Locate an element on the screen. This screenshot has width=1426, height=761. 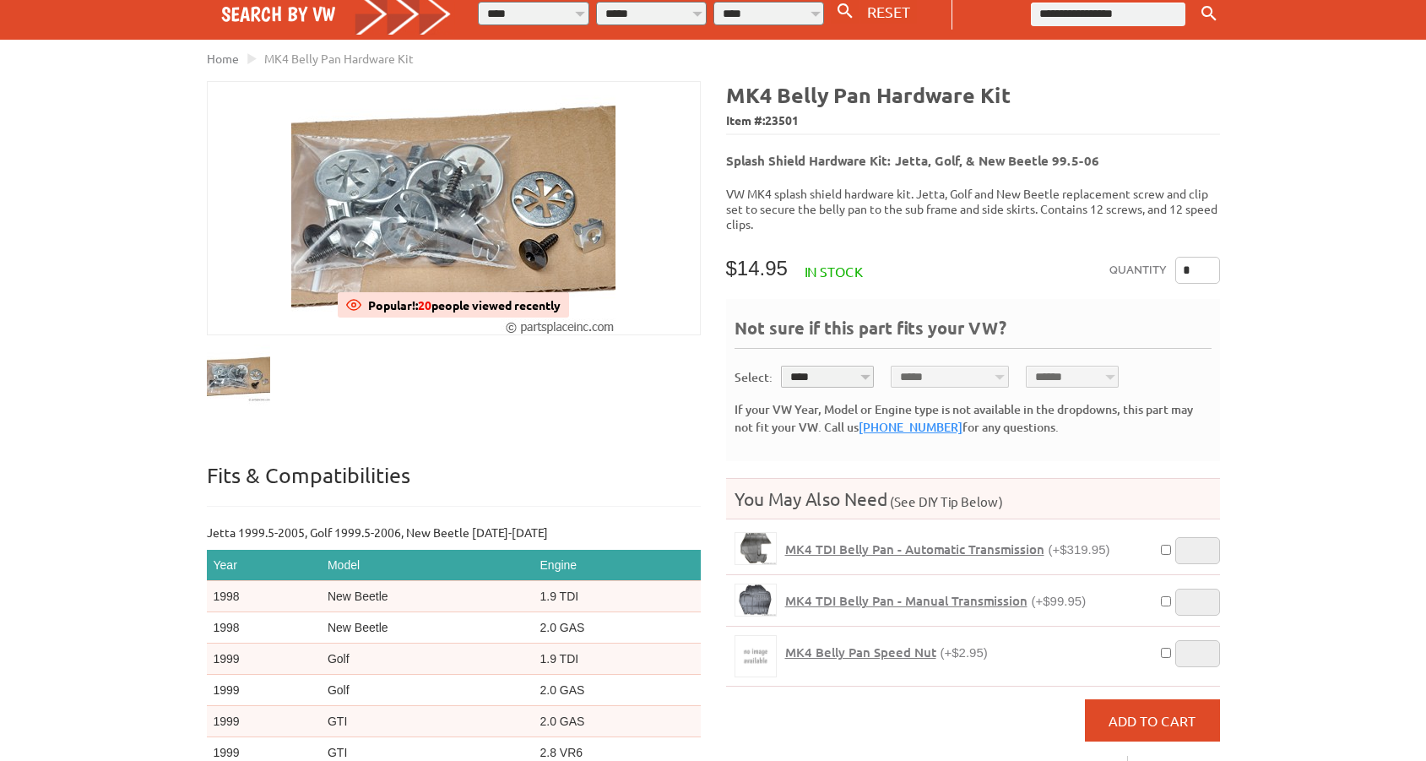
th: Model is located at coordinates (427, 565).